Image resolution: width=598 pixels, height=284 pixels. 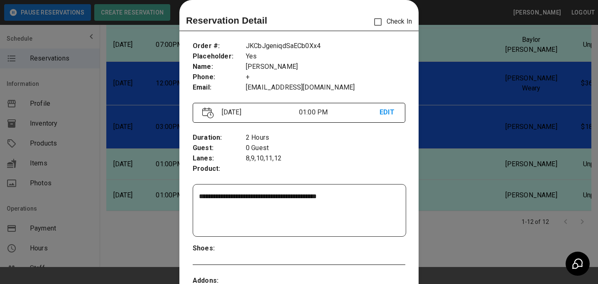 What do you see at coordinates (219, 88) in the screenshot?
I see `p: Email :` at bounding box center [219, 88].